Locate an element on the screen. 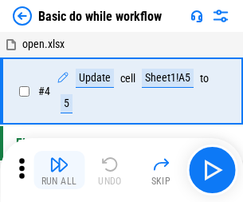  img: Skip is located at coordinates (161, 164).